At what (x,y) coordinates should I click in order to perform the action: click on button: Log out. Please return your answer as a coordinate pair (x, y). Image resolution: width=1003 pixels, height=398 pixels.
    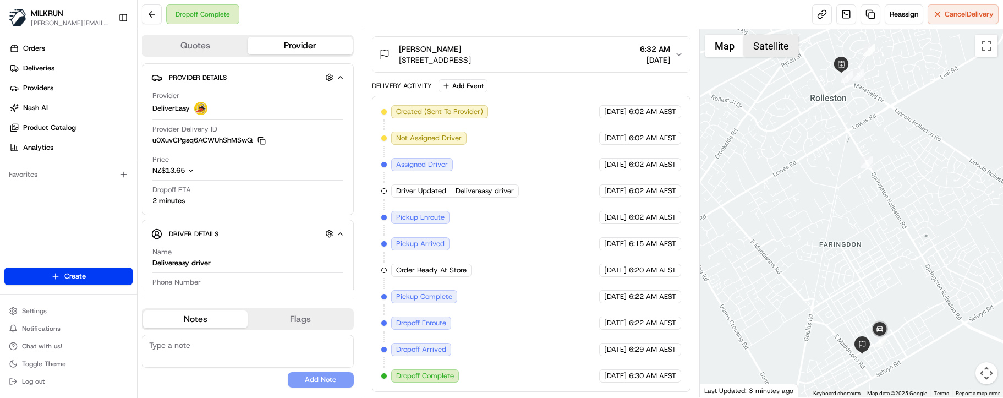
    Looking at the image, I should click on (68, 381).